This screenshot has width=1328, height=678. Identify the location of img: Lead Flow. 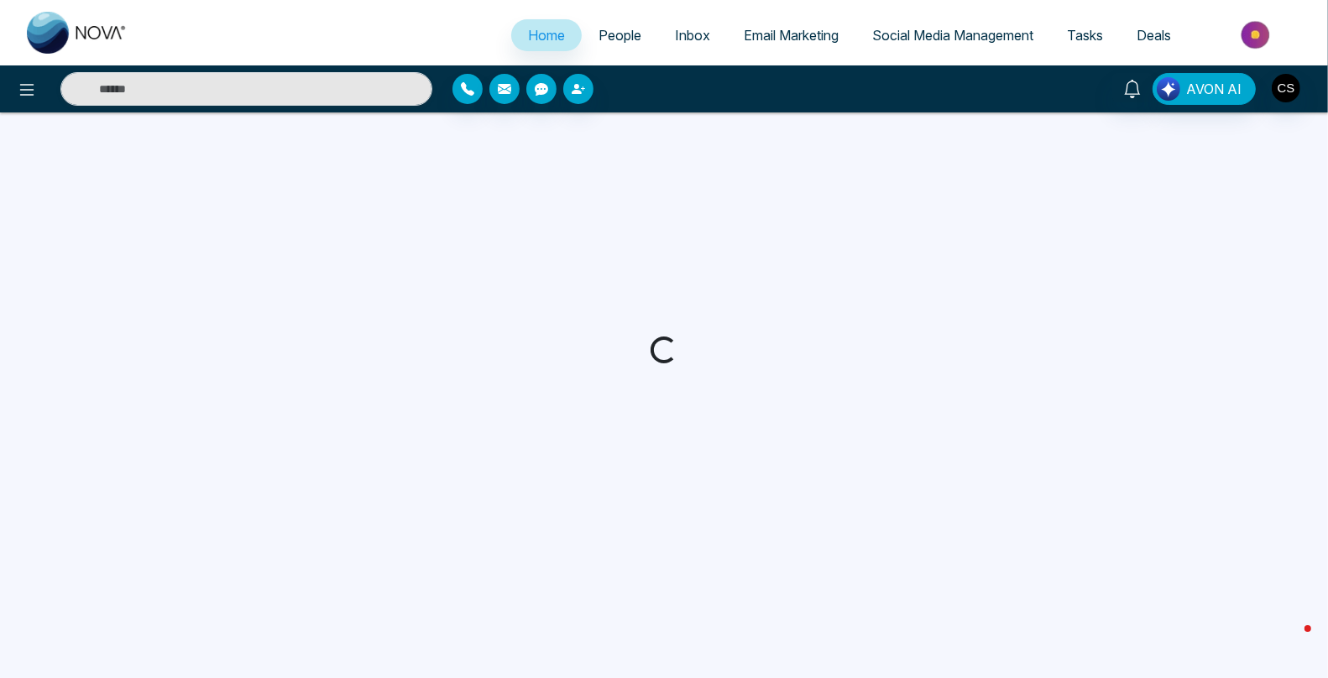
(1168, 89).